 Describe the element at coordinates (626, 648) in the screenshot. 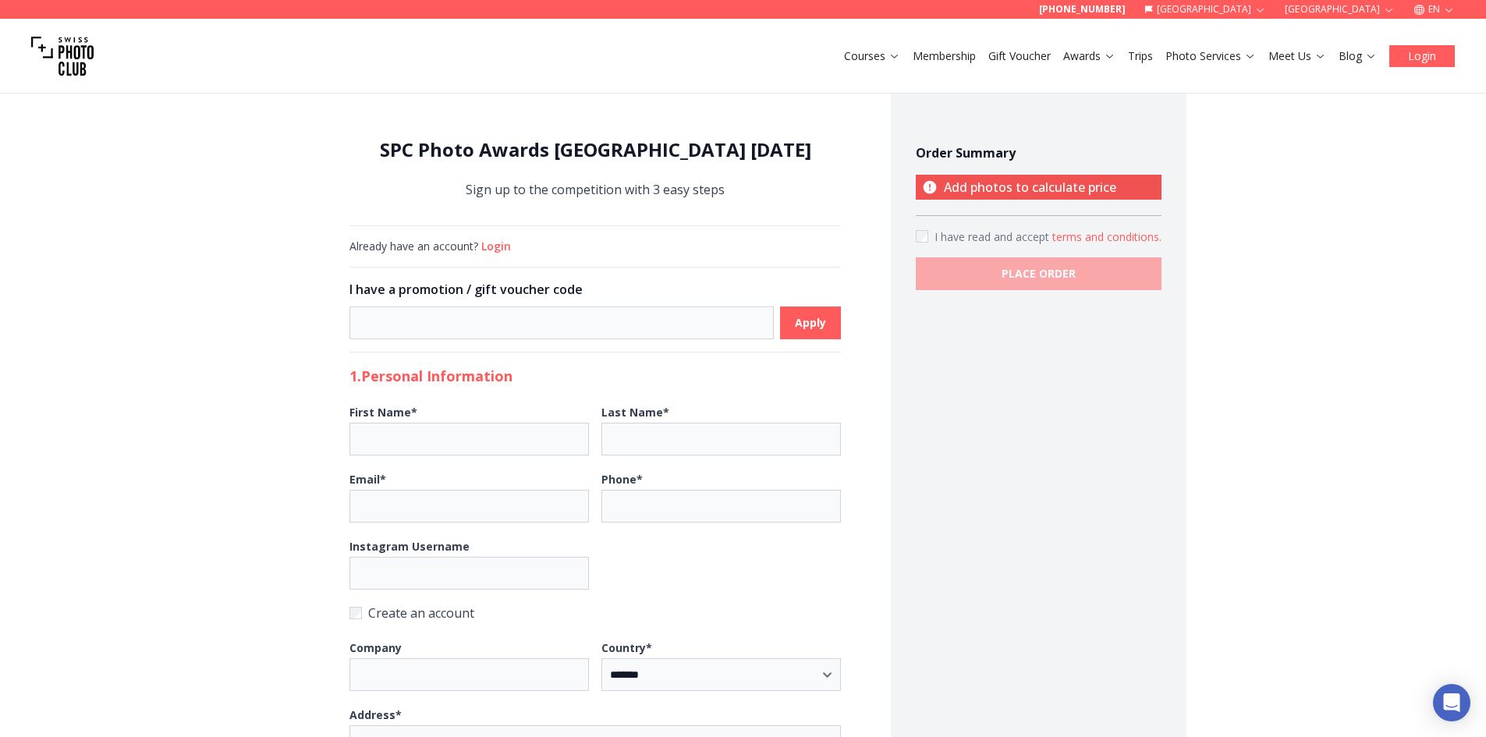

I see `b: Country *` at that location.